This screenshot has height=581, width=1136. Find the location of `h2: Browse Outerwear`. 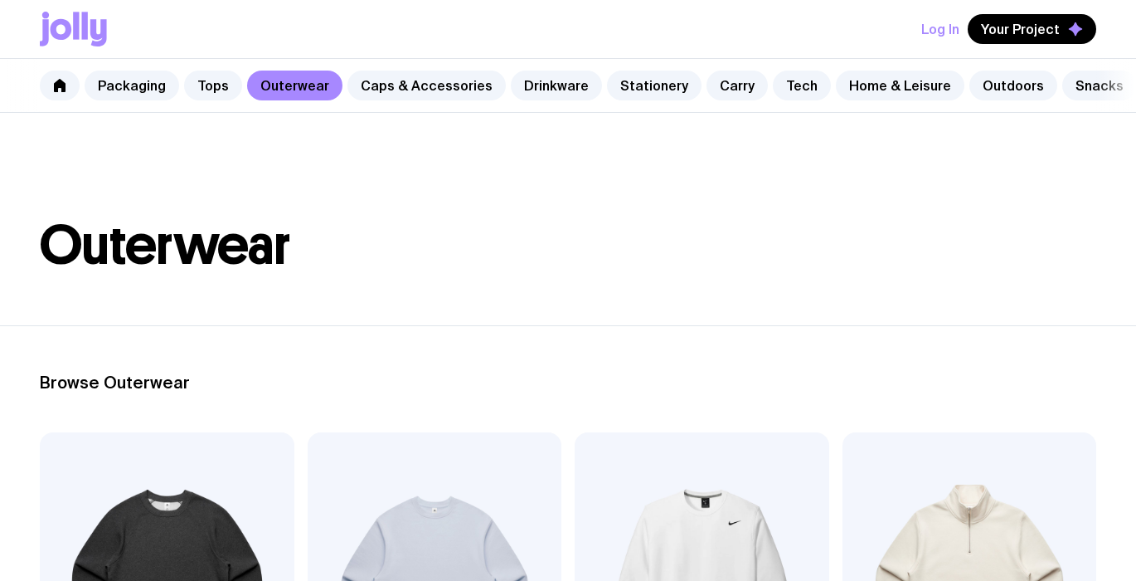

h2: Browse Outerwear is located at coordinates (568, 382).